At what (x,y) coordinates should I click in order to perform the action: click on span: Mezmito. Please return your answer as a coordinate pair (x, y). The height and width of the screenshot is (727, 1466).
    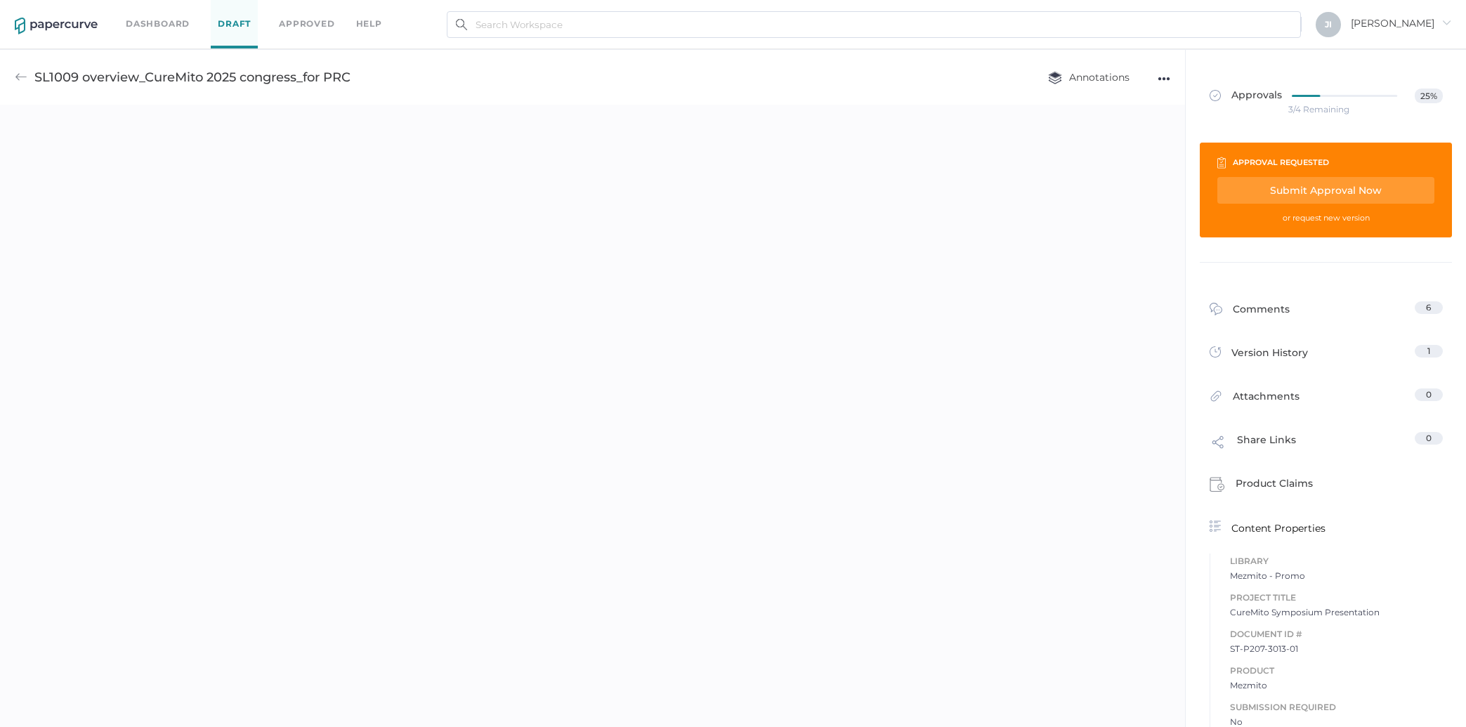
    Looking at the image, I should click on (1336, 686).